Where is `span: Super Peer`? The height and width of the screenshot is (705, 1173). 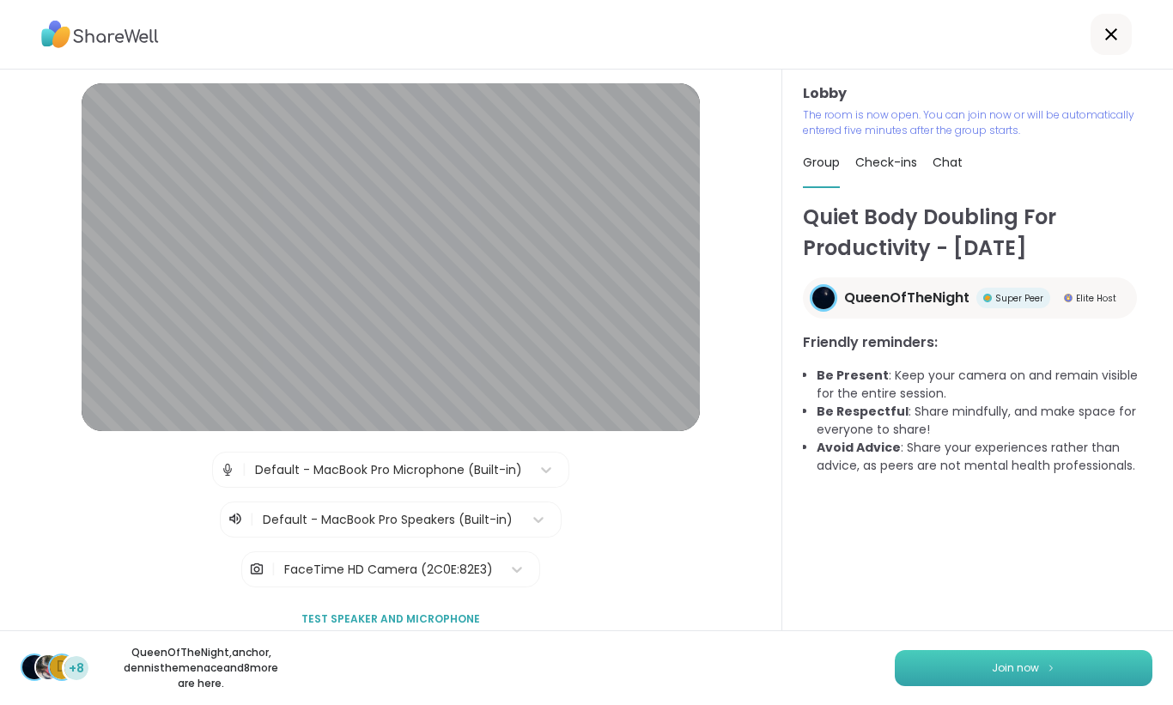 span: Super Peer is located at coordinates (1019, 298).